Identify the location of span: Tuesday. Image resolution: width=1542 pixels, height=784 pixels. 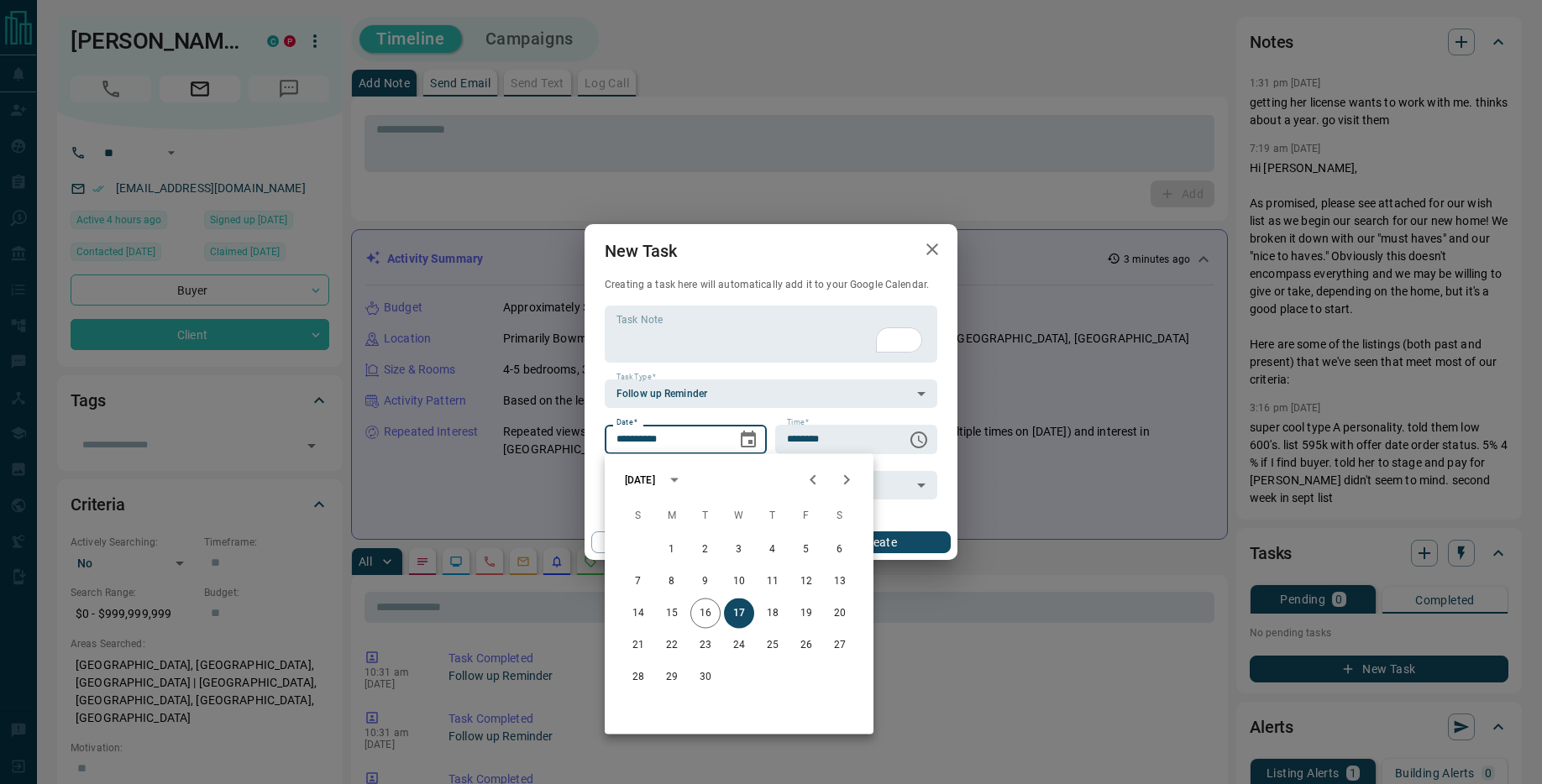
(706, 516).